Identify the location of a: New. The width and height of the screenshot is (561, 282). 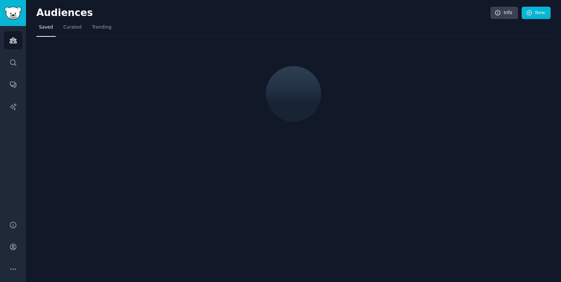
(537, 13).